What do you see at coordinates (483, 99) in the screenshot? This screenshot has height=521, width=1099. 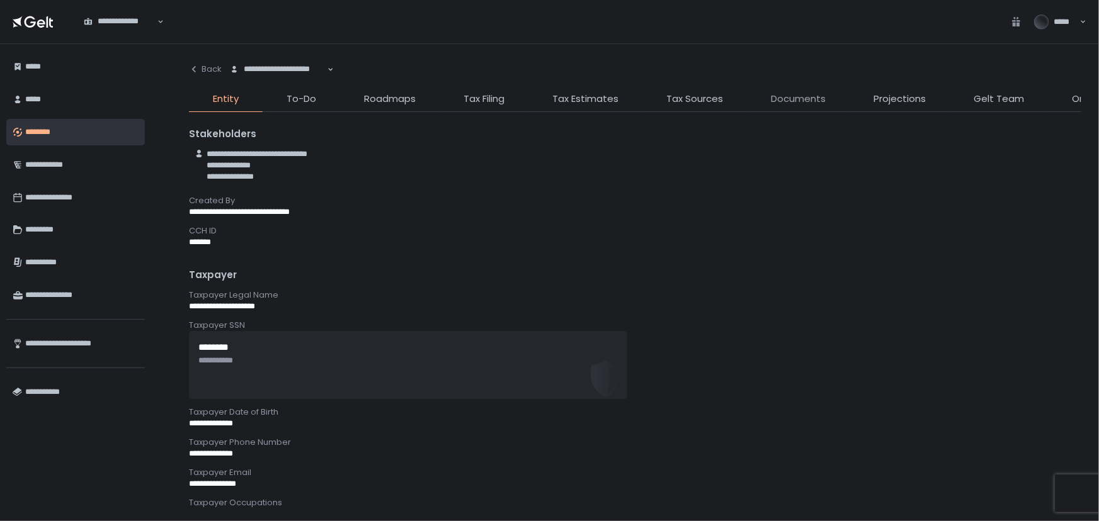 I see `span: Tax Filing` at bounding box center [483, 99].